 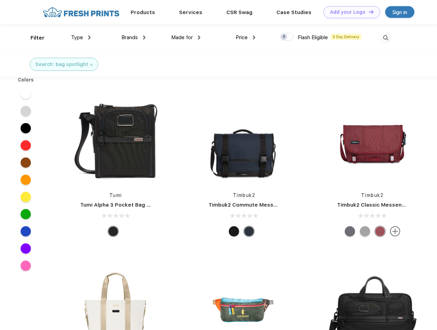 What do you see at coordinates (113, 231) in the screenshot?
I see `div: Black` at bounding box center [113, 231].